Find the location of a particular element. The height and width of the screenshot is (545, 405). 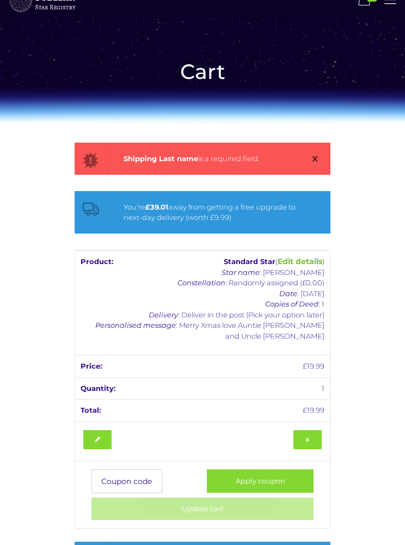

a: Edit details is located at coordinates (300, 261).